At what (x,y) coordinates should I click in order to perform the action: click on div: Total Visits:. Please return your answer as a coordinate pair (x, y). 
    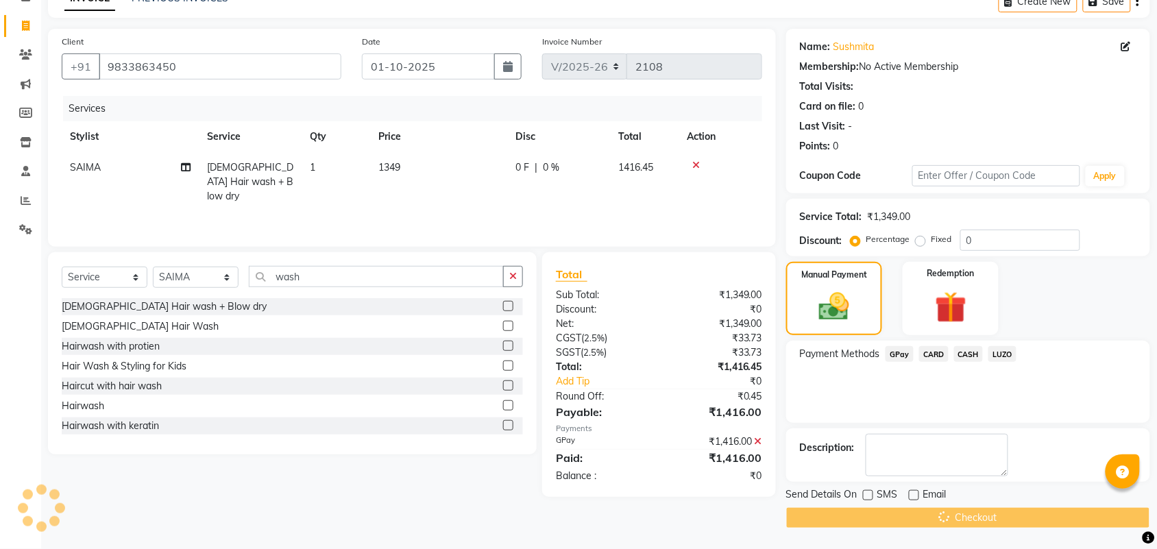
    Looking at the image, I should click on (826, 86).